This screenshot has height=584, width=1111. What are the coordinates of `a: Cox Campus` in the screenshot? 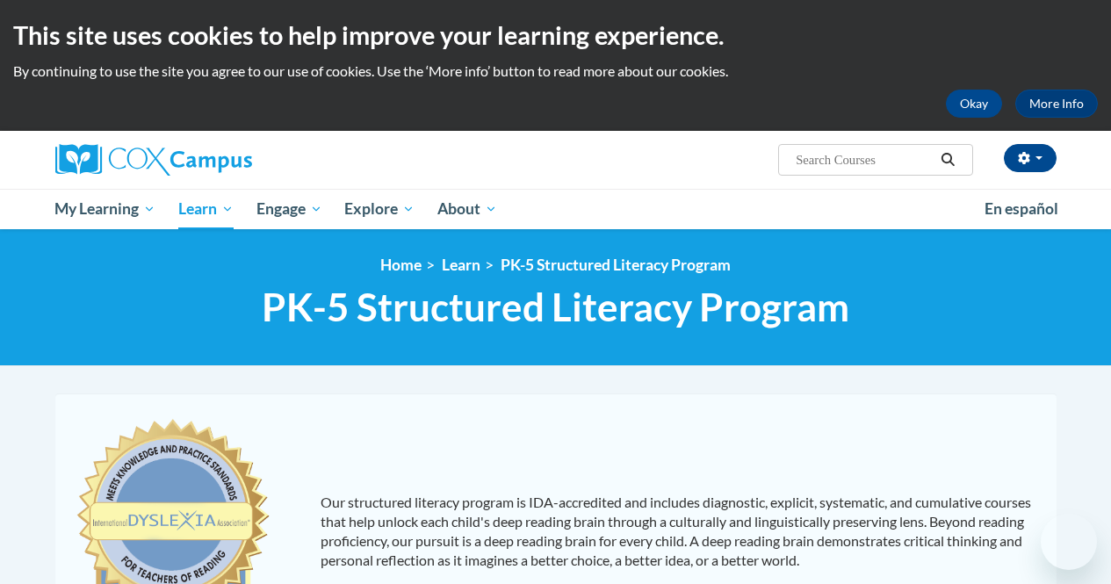 It's located at (213, 160).